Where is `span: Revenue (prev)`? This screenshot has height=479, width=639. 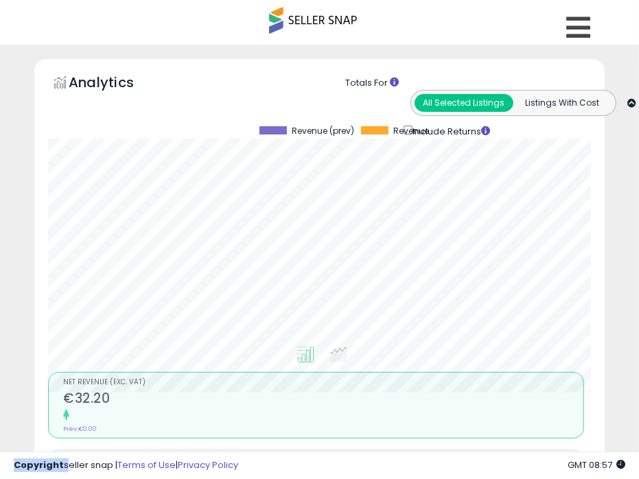
span: Revenue (prev) is located at coordinates (323, 131).